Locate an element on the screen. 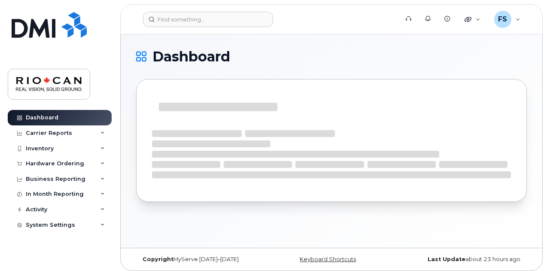  a: Keyboard Shortcuts is located at coordinates (328, 259).